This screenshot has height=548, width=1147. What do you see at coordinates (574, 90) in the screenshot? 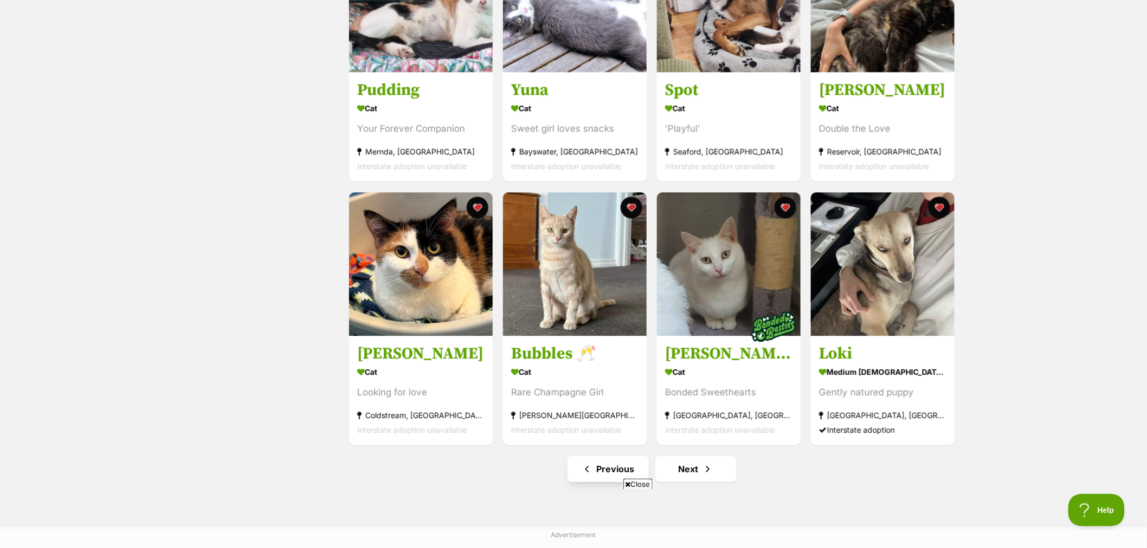
I see `h3: Yuna` at bounding box center [574, 90].